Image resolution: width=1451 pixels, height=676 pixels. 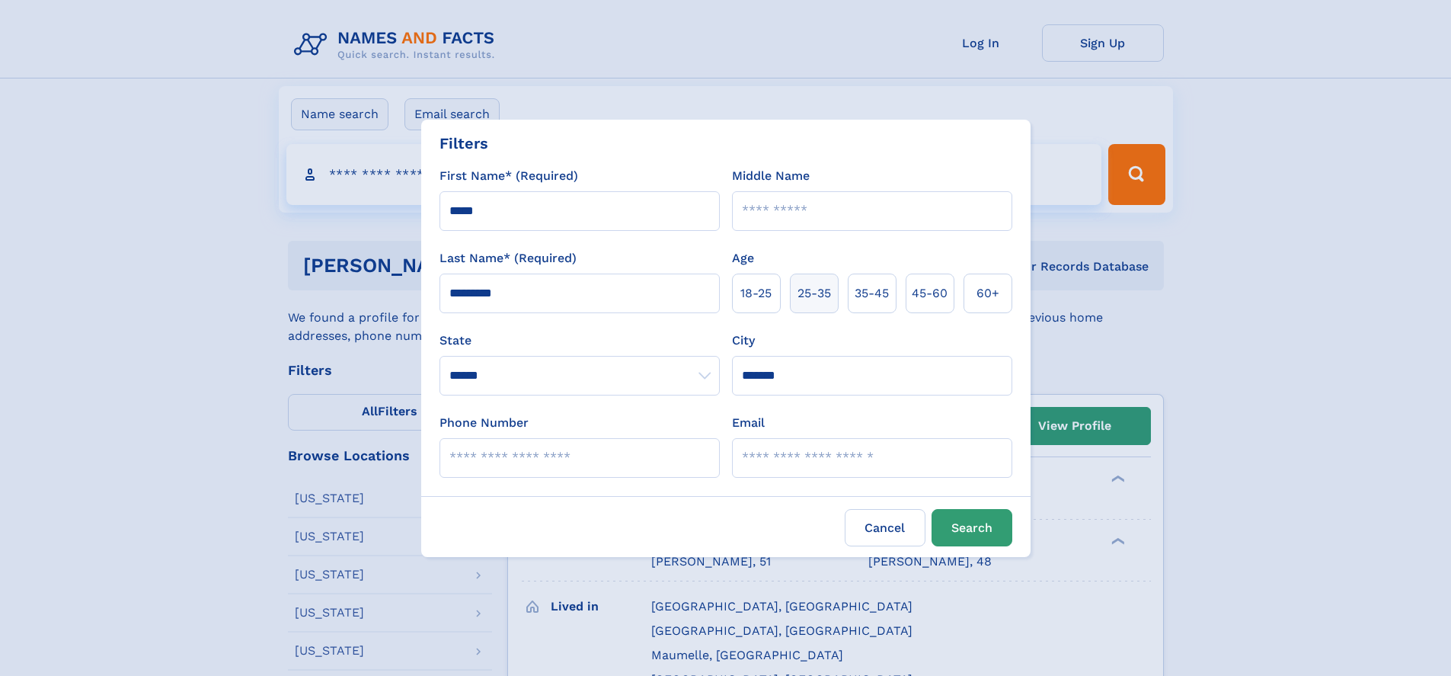 What do you see at coordinates (743, 258) in the screenshot?
I see `label: Age` at bounding box center [743, 258].